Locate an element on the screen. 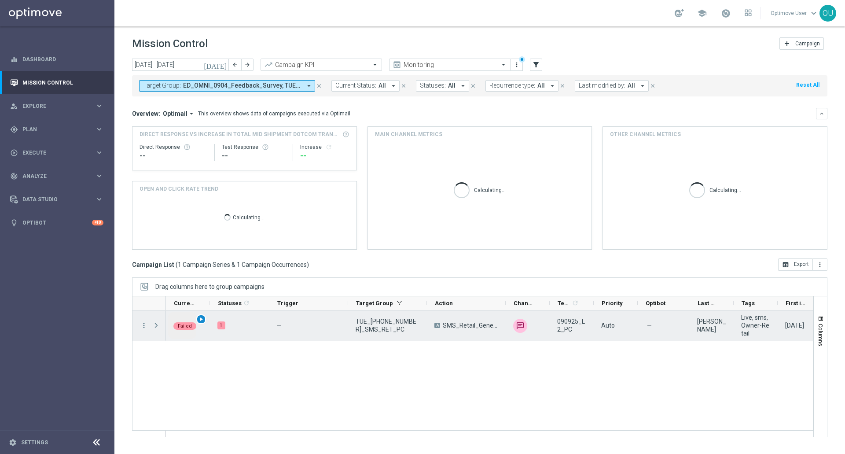 The height and width of the screenshot is (454, 845). span: A is located at coordinates (437, 325).